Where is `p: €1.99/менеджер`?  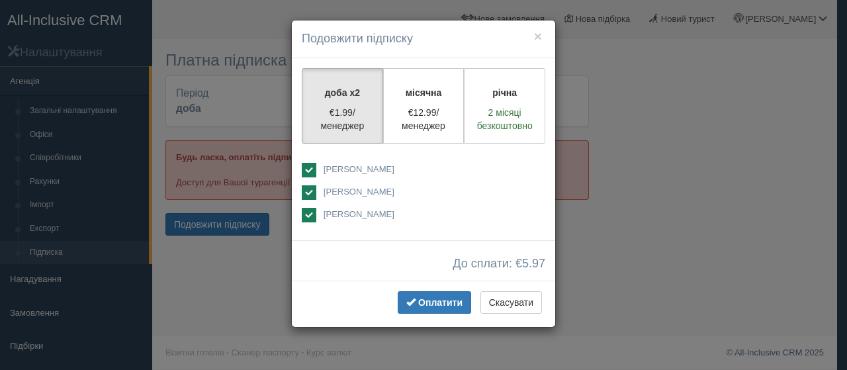 p: €1.99/менеджер is located at coordinates (342, 119).